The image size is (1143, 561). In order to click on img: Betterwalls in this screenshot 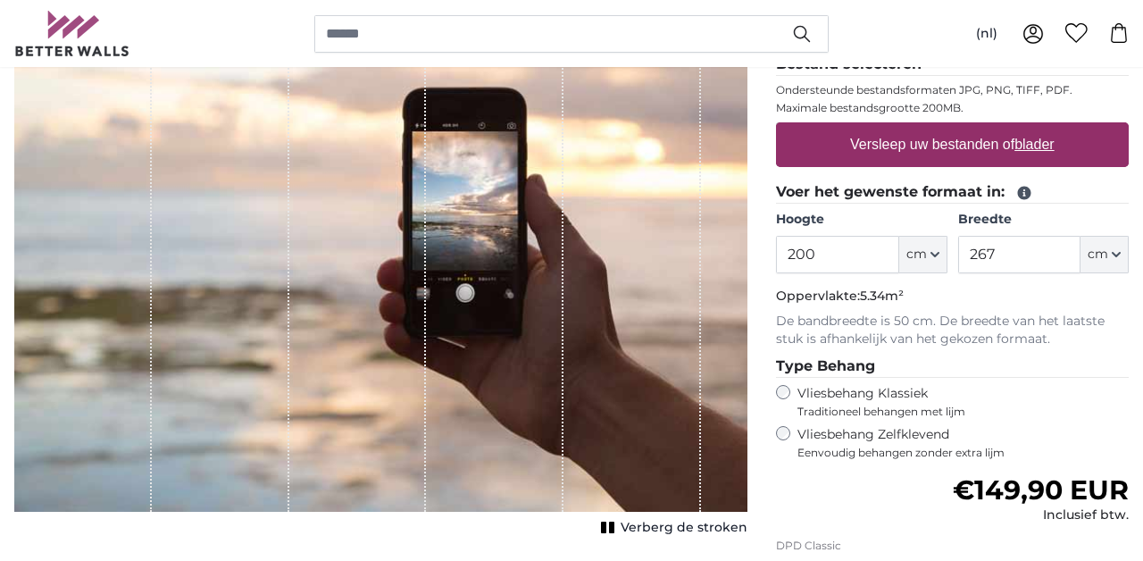, I will do `click(72, 33)`.